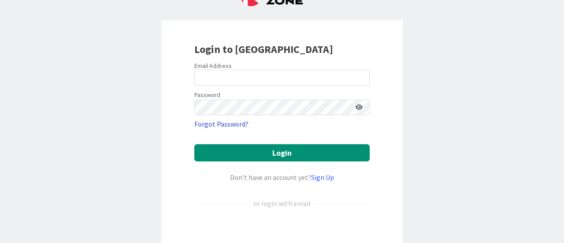  I want to click on div: or login with email, so click(282, 203).